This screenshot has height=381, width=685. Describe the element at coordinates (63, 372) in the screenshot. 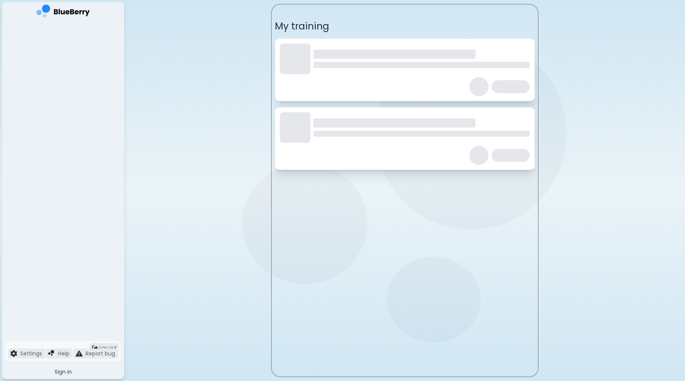

I see `button: Sign in` at that location.